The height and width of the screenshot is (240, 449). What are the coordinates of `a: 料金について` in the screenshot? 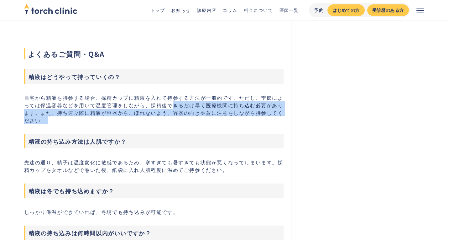 It's located at (259, 10).